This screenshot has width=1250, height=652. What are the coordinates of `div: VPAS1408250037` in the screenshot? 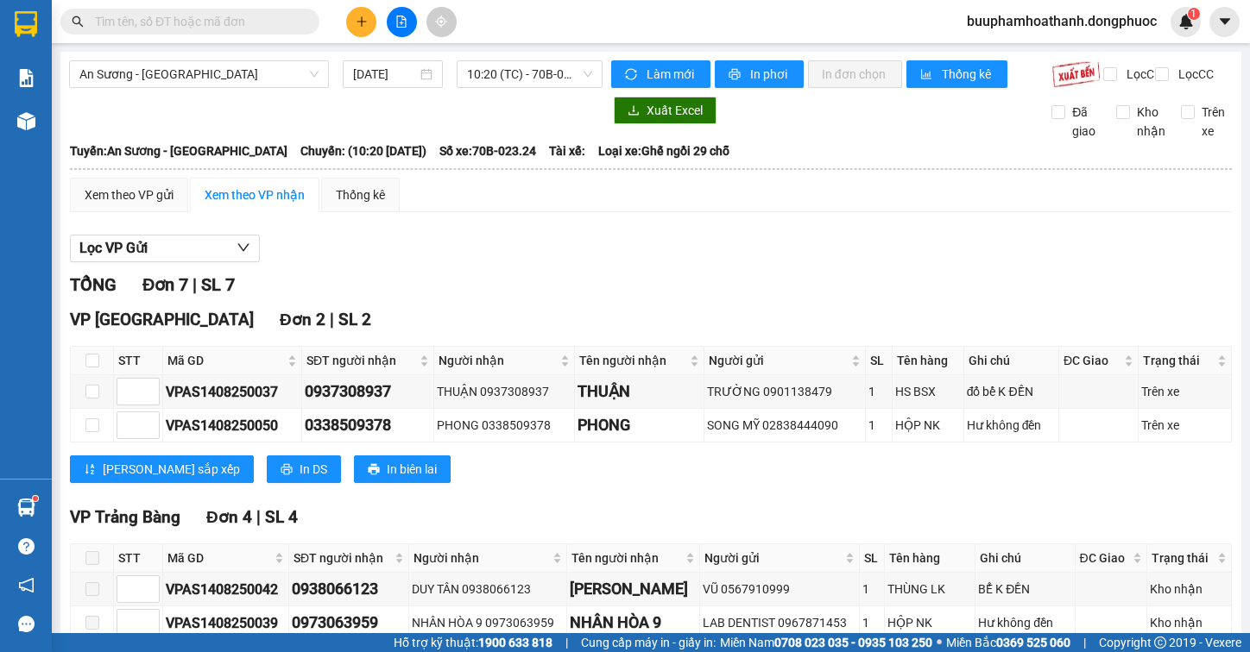 It's located at (232, 392).